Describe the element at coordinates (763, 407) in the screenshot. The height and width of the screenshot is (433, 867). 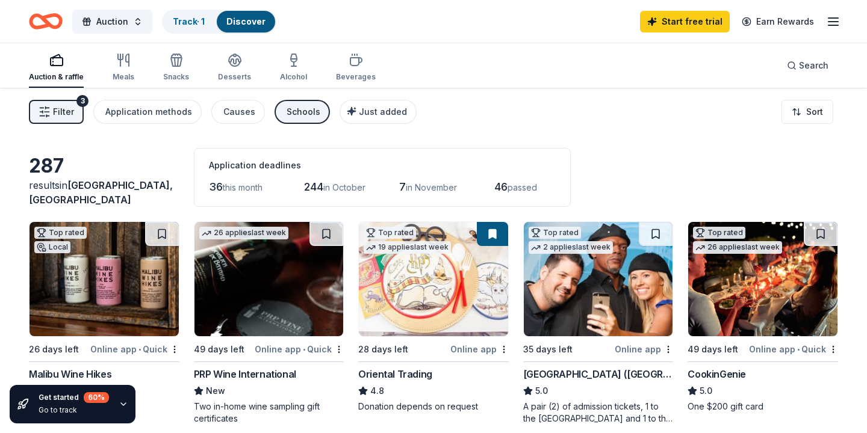
I see `div: One $200 gift card` at that location.